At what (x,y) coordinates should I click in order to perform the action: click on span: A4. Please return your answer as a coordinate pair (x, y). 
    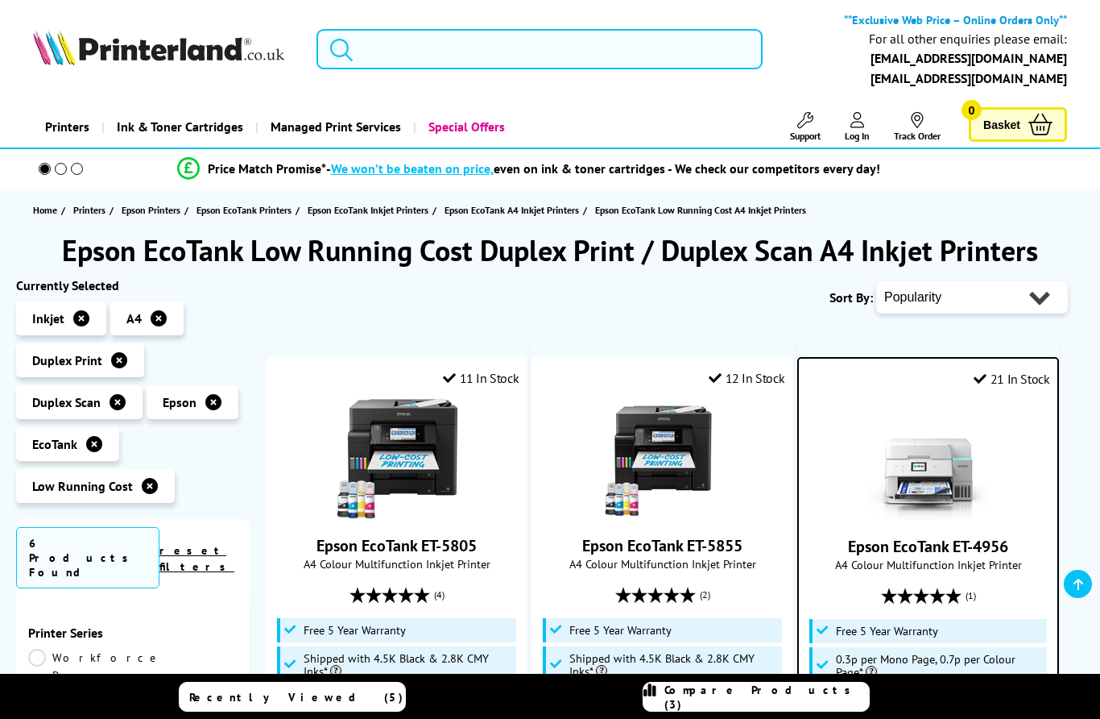
    Looking at the image, I should click on (134, 318).